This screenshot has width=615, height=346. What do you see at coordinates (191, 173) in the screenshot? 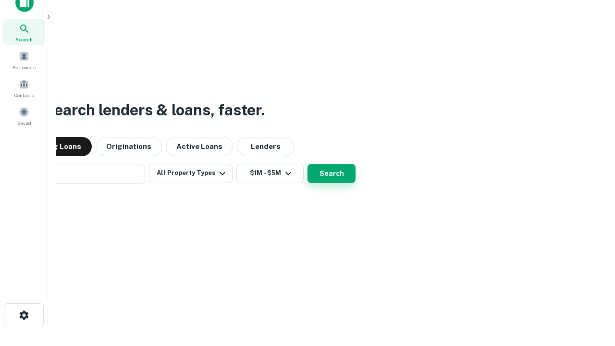
I see `button: All Property Types` at bounding box center [191, 173].